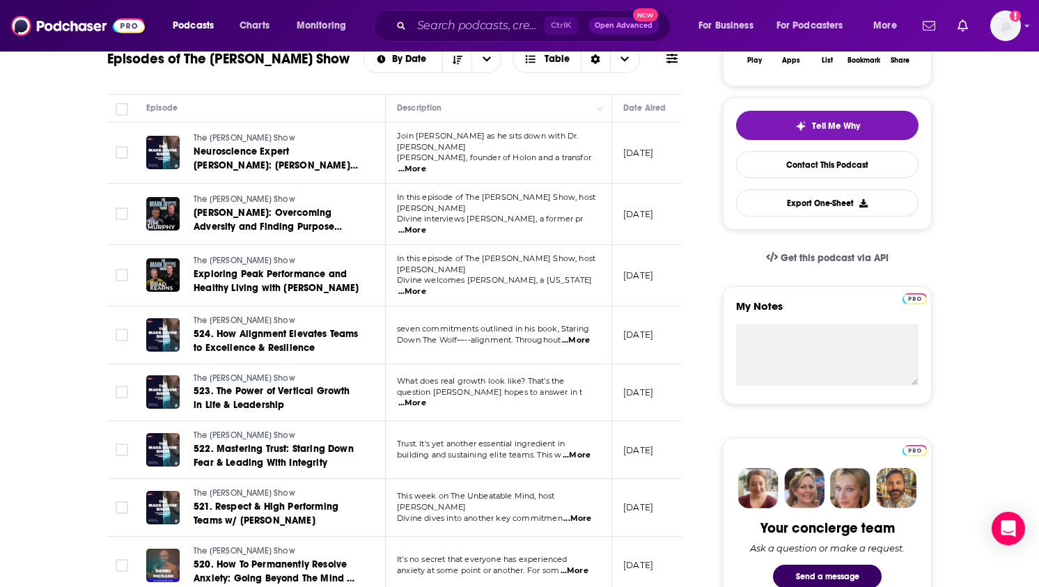 This screenshot has width=1039, height=587. Describe the element at coordinates (576, 59) in the screenshot. I see `button: Choose View` at that location.